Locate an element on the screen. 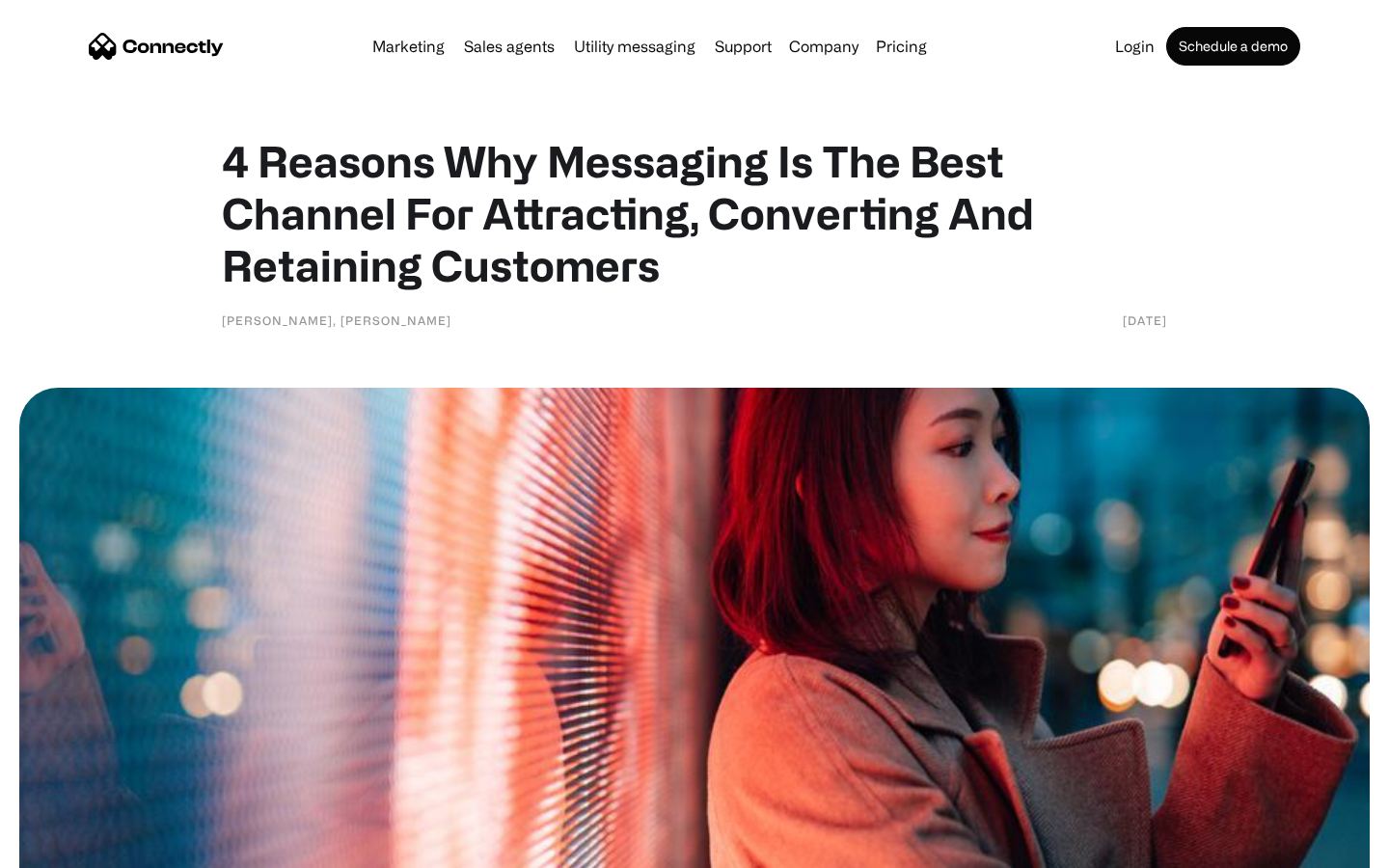  div: Company is located at coordinates (824, 46).